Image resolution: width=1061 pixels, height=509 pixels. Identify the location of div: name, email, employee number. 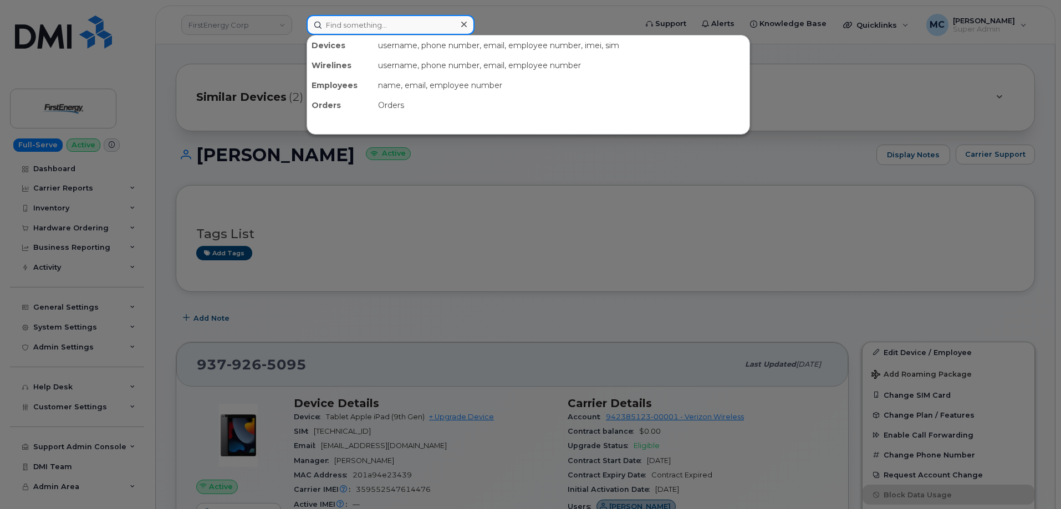
(561, 85).